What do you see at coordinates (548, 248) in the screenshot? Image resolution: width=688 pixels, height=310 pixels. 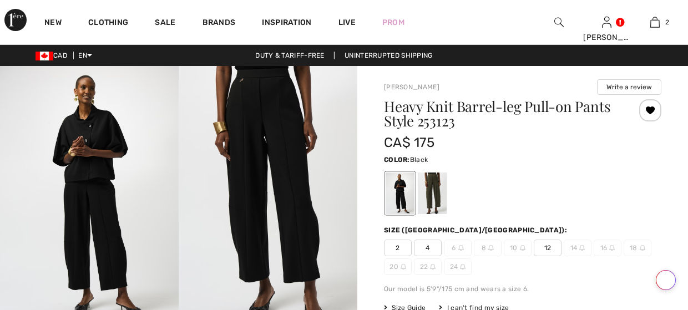 I see `span: 12` at bounding box center [548, 248].